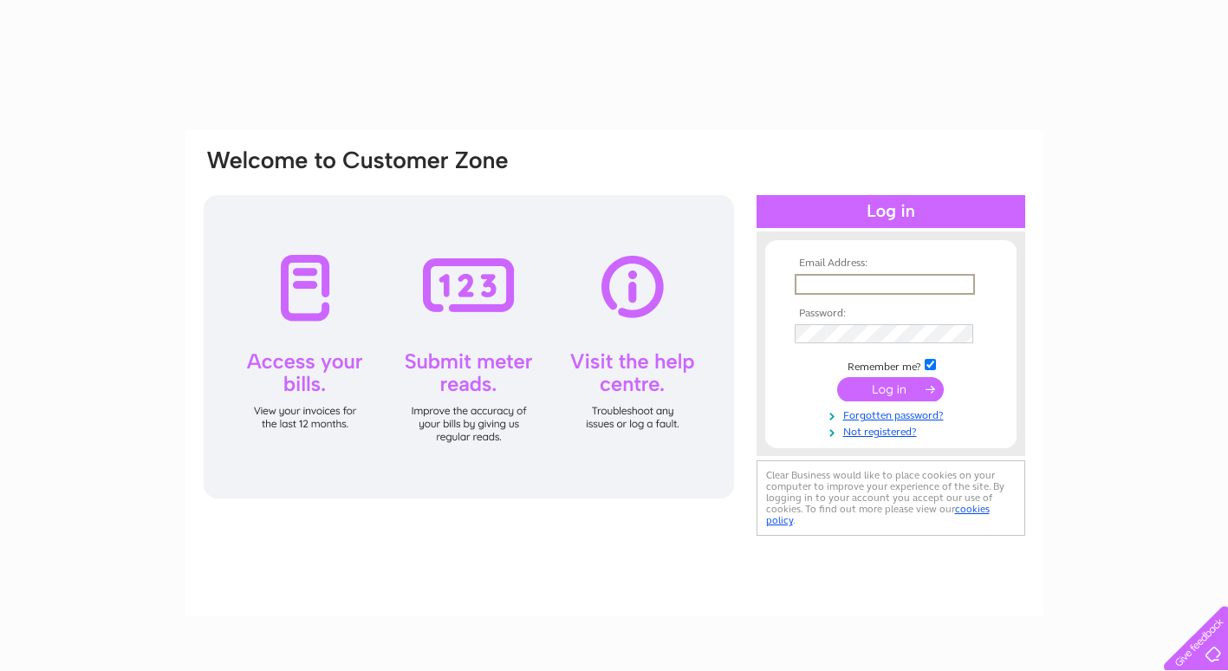  Describe the element at coordinates (891, 314) in the screenshot. I see `th: Password:` at that location.